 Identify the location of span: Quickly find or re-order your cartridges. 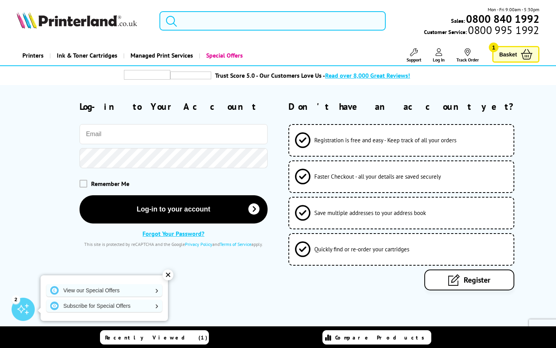
(362, 249).